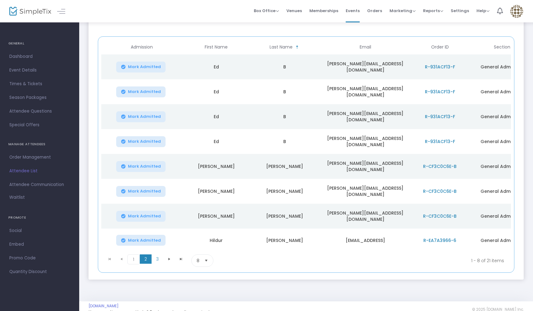 This screenshot has height=311, width=533. I want to click on span: Go to the next page, so click(169, 259).